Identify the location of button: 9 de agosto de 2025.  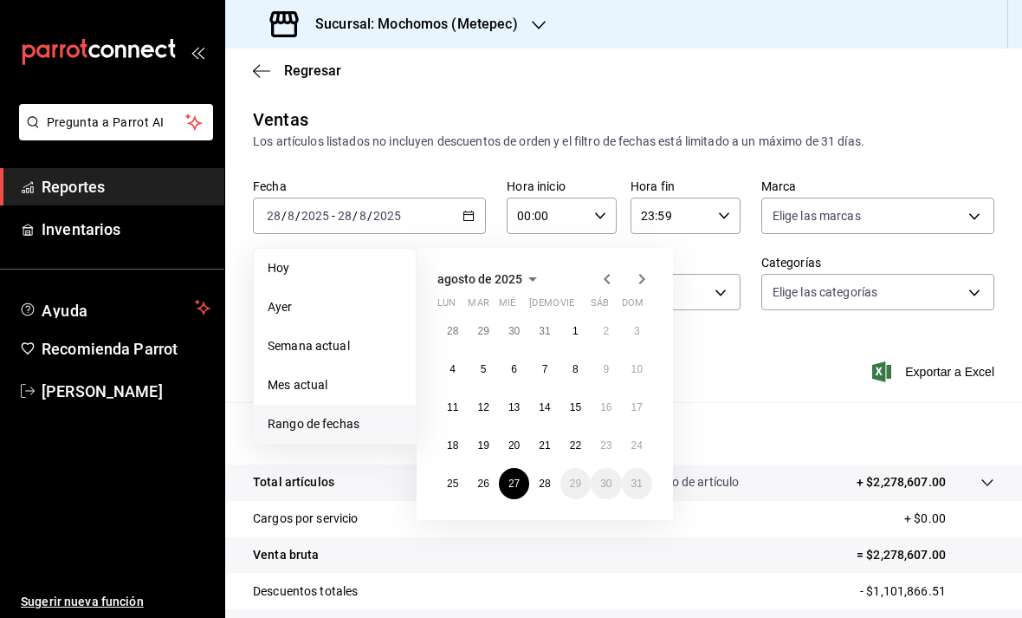
(605, 369).